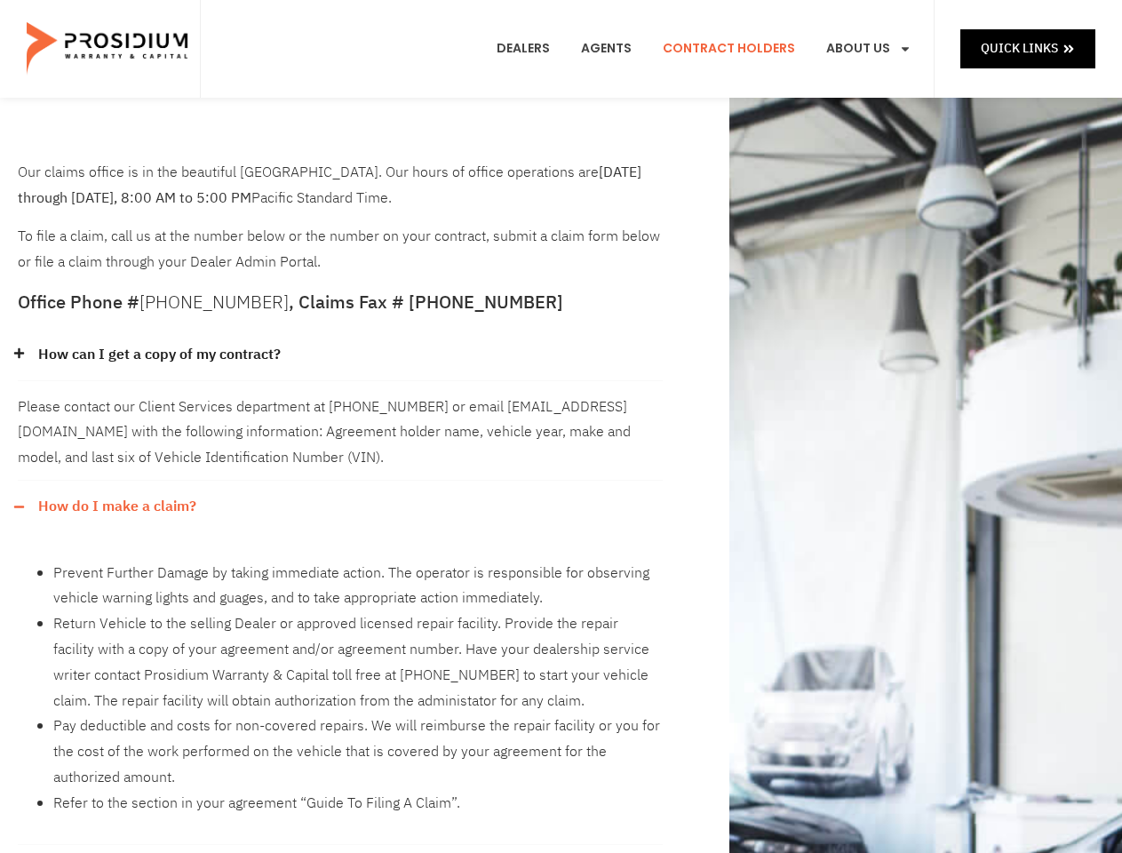 This screenshot has width=1122, height=853. I want to click on li: Return Vehicle to the selling Dealer or approved licensed repair facility. Provide the repair fac..., so click(358, 662).